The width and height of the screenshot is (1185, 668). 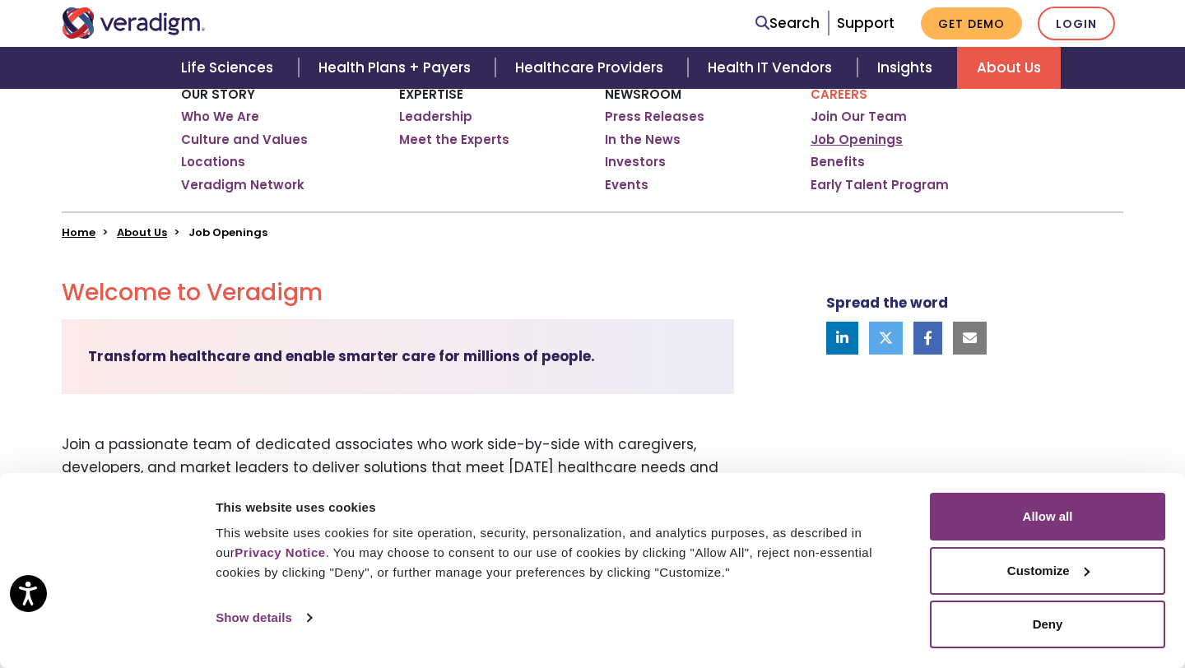 What do you see at coordinates (398, 490) in the screenshot?
I see `p: Join a passionate team of dedicated associates who work side-by-side with caregivers, developers,...` at bounding box center [398, 490].